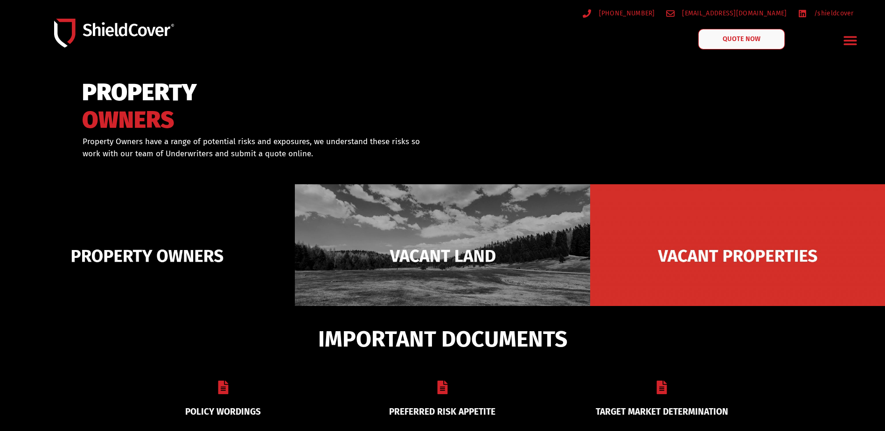  Describe the element at coordinates (826, 13) in the screenshot. I see `a: /shieldcover` at that location.